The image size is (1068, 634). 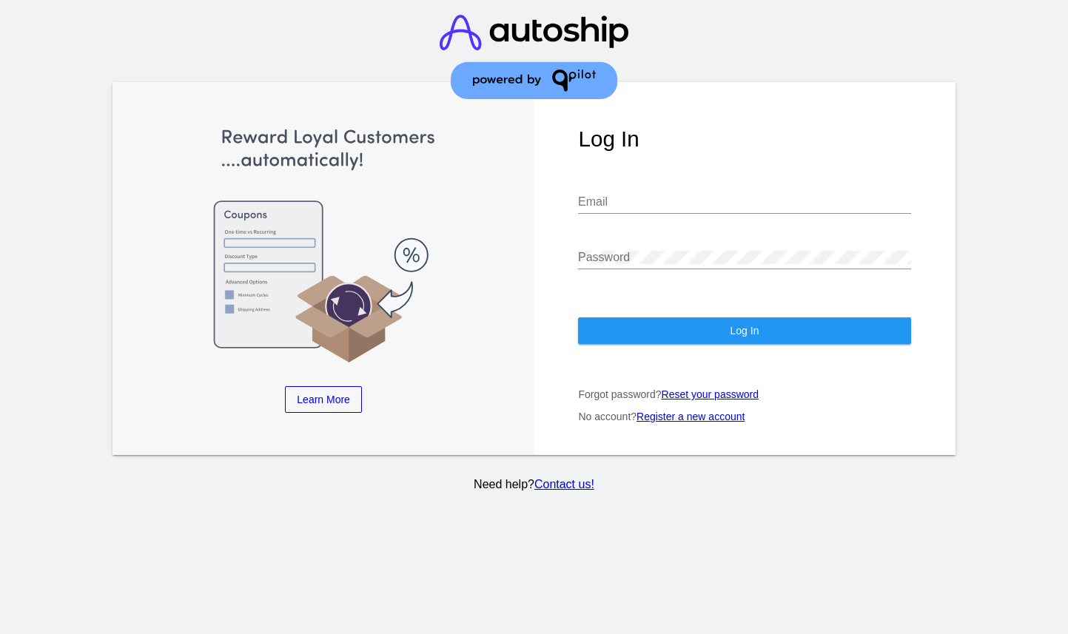 What do you see at coordinates (710, 394) in the screenshot?
I see `a: Reset your password` at bounding box center [710, 394].